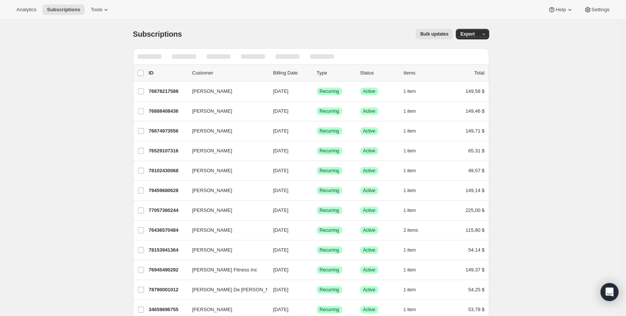  Describe the element at coordinates (63, 10) in the screenshot. I see `button: Subscriptions` at that location.